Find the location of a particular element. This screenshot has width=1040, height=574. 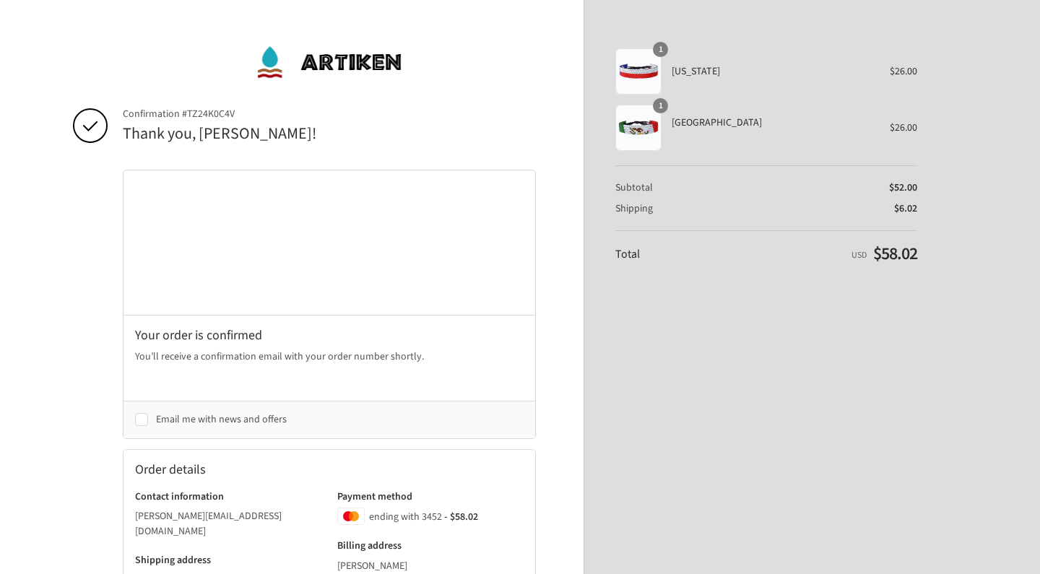

h2: Order details is located at coordinates (232, 469).